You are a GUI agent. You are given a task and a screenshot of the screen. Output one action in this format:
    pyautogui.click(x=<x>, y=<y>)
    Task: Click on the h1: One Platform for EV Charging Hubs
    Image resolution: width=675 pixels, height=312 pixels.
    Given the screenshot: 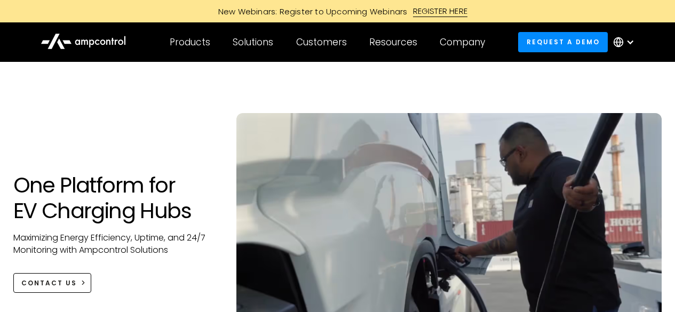 What is the action you would take?
    pyautogui.click(x=114, y=198)
    